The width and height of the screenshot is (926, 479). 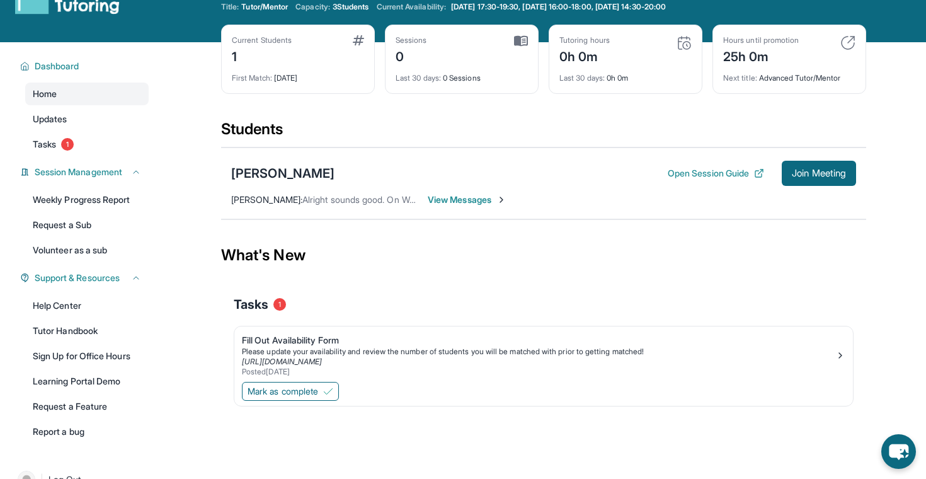 What do you see at coordinates (261, 55) in the screenshot?
I see `div: 1` at bounding box center [261, 55].